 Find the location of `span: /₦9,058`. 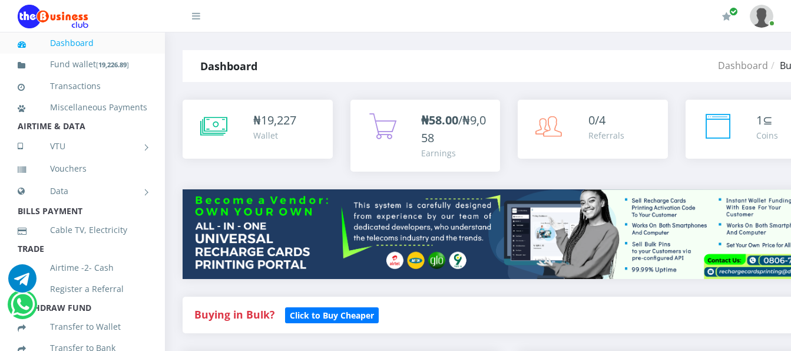

span: /₦9,058 is located at coordinates (454, 128).